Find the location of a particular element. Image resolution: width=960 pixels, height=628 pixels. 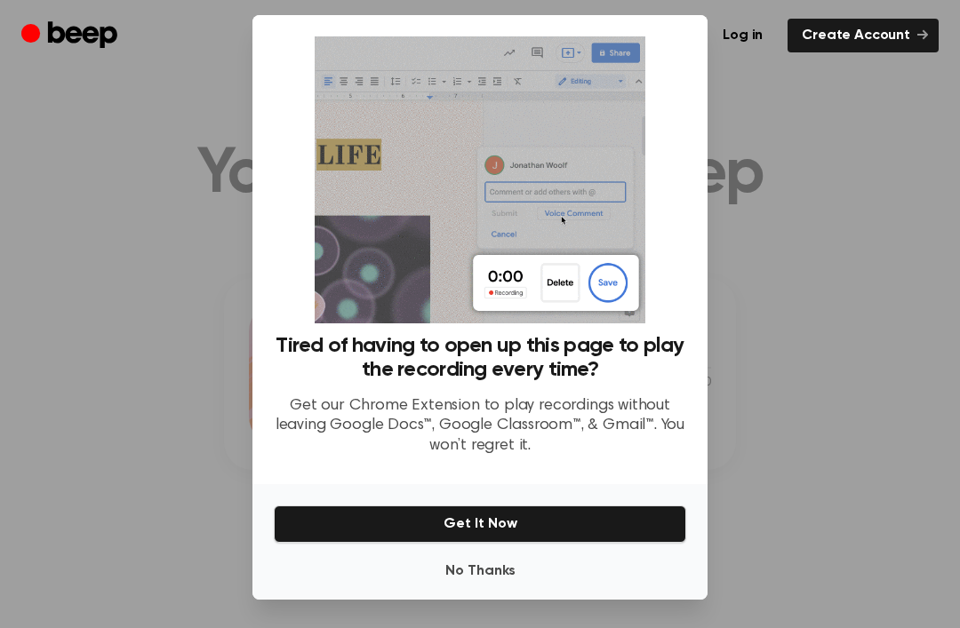

h3: Tired of having to open up this page to play the recording every time? is located at coordinates (480, 358).